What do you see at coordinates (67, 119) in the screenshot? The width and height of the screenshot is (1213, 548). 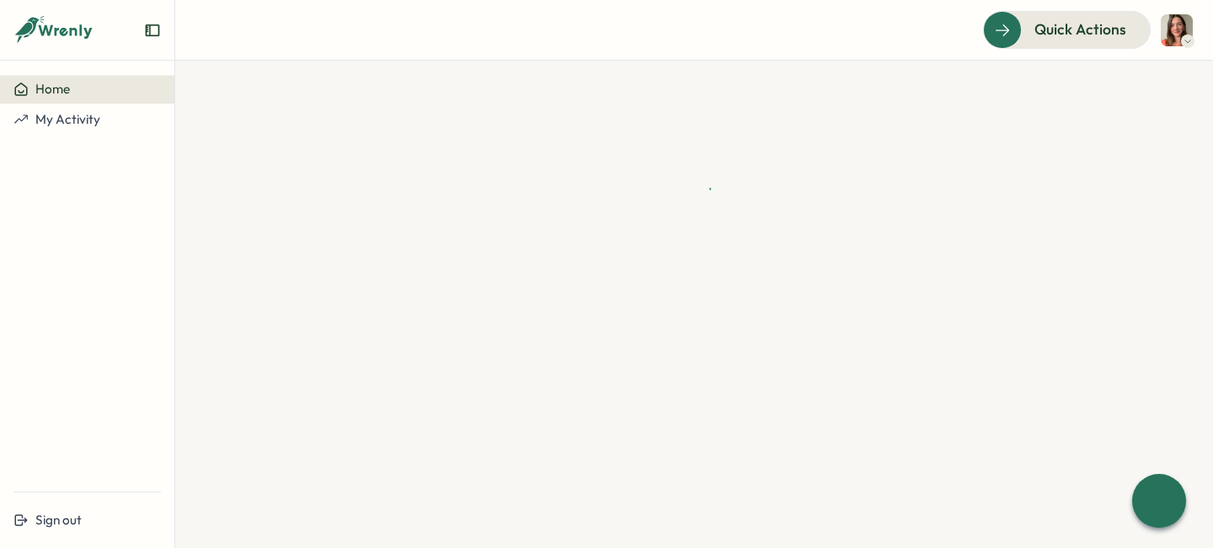 I see `span: My Activity` at bounding box center [67, 119].